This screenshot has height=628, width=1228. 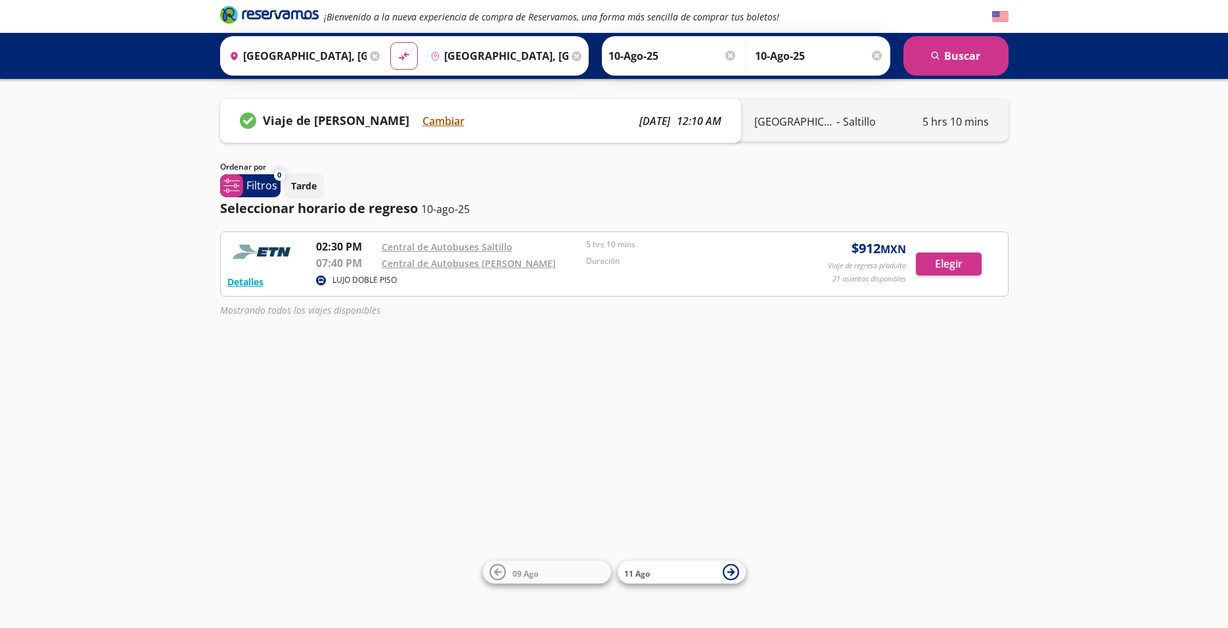 I want to click on p: Viaje de regreso p/adulto, so click(x=867, y=266).